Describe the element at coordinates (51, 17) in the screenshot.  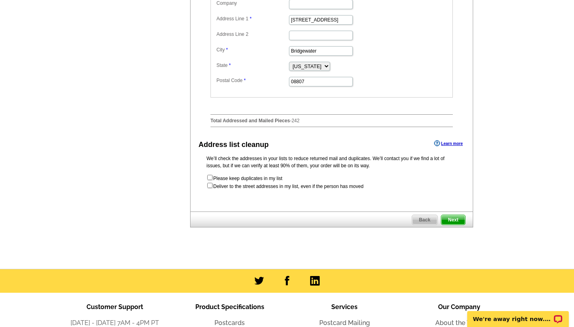
I see `p: We're away right now. Please check back later!` at that location.